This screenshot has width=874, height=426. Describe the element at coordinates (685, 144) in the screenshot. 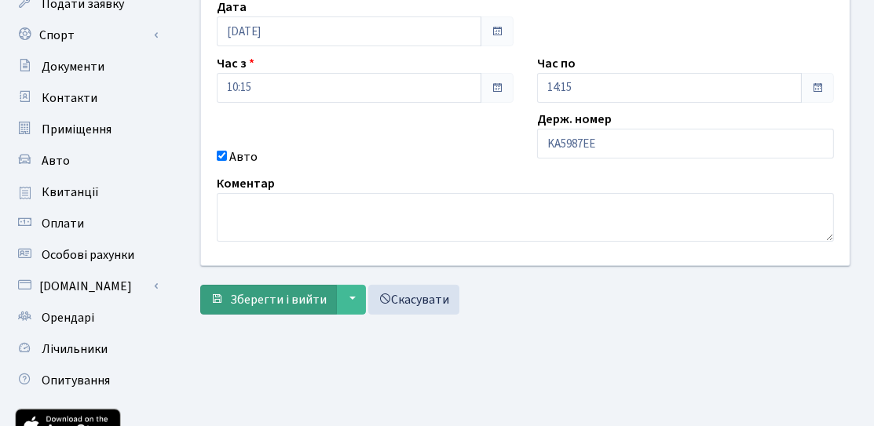

I see `input: AA0001AA` at that location.